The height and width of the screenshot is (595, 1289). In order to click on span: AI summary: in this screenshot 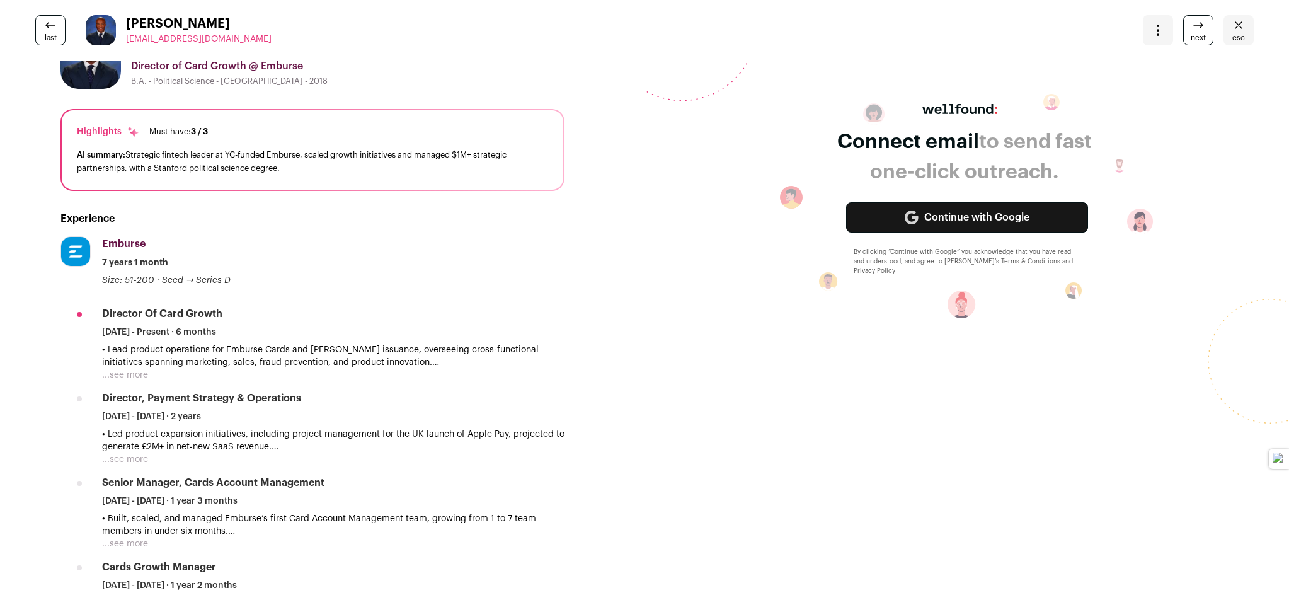, I will do `click(101, 154)`.